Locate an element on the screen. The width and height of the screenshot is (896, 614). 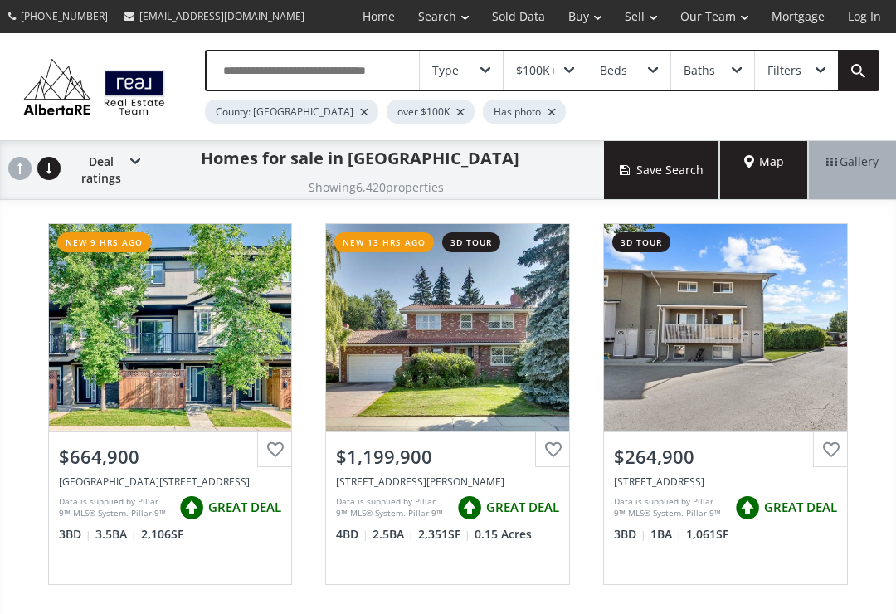
div: Deal ratings is located at coordinates (103, 170).